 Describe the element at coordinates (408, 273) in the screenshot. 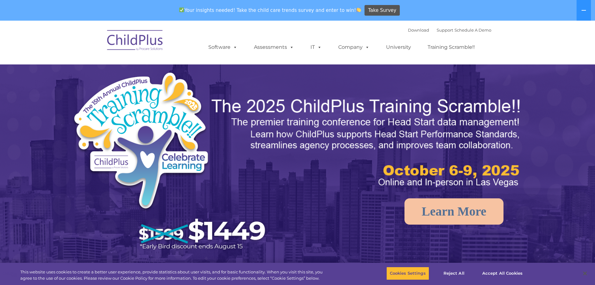

I see `button: Cookies Settings` at that location.